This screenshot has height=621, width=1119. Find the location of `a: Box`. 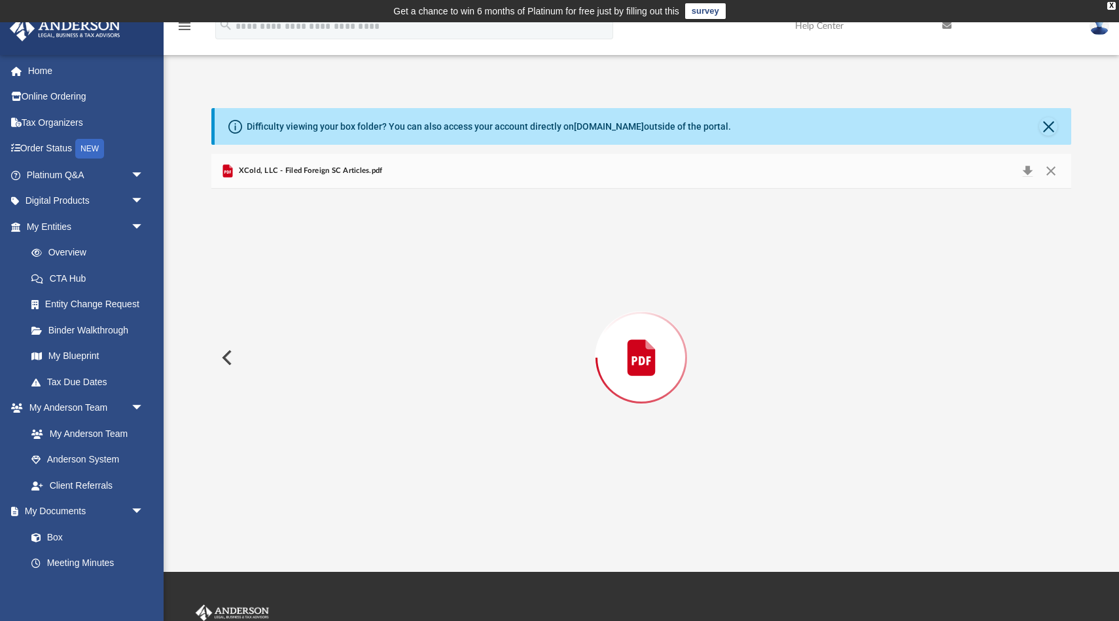

a: Box is located at coordinates (84, 537).